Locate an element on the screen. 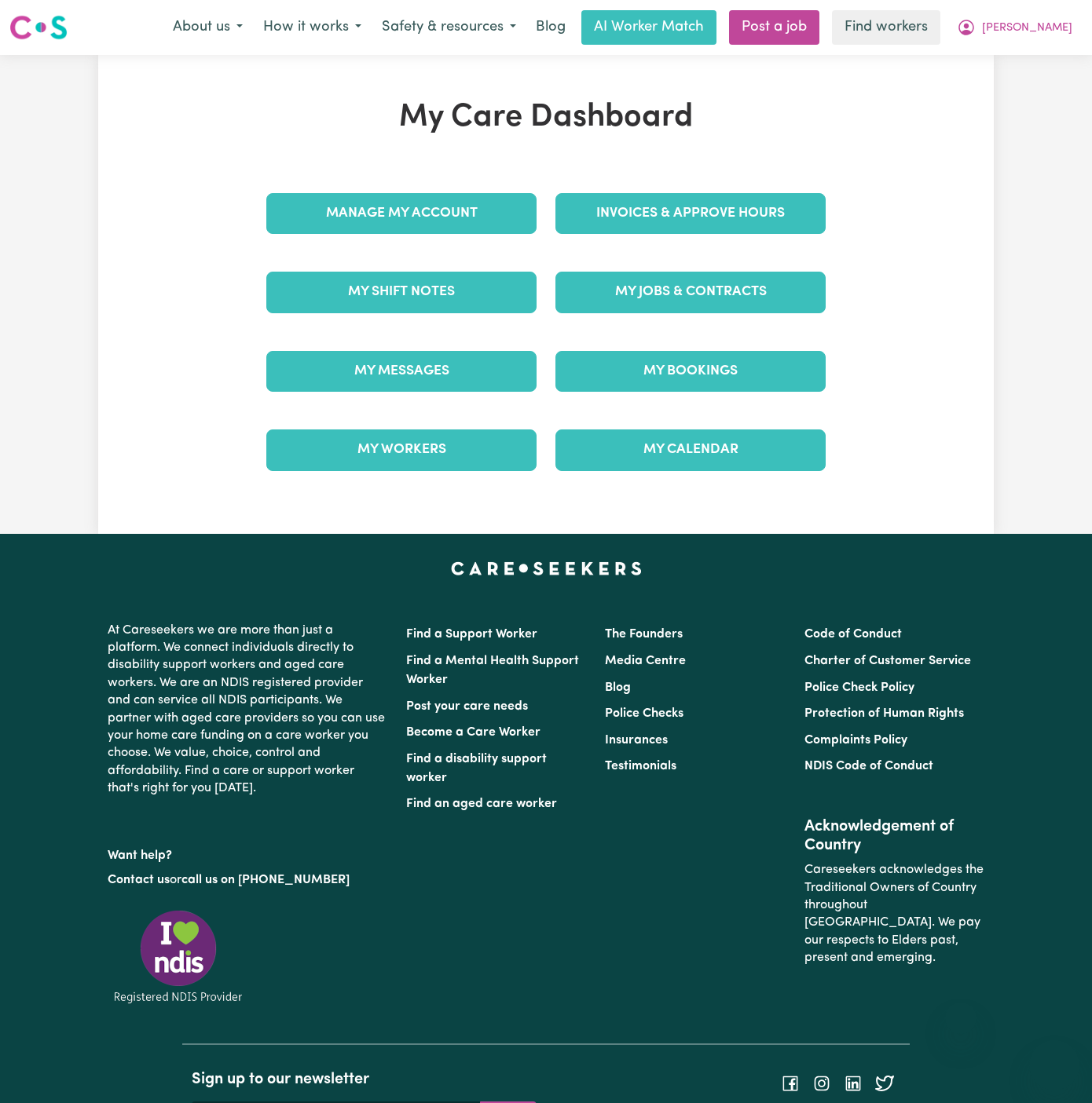 The image size is (1092, 1103). a: Careseekers logo is located at coordinates (38, 28).